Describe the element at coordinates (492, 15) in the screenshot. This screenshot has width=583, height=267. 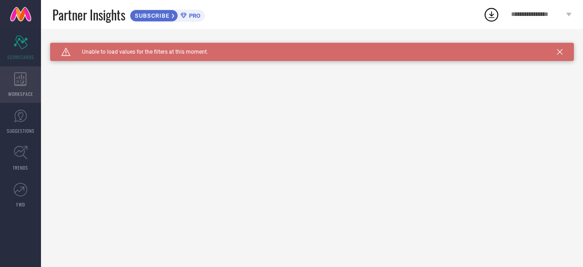
I see `div: Open download list` at that location.